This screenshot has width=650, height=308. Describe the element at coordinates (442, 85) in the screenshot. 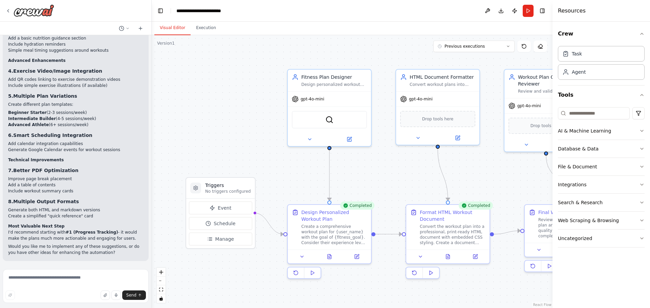

I see `div: Convert workout plans into professional, print-ready HTML documents with CSS styling that can be ...` at that location.